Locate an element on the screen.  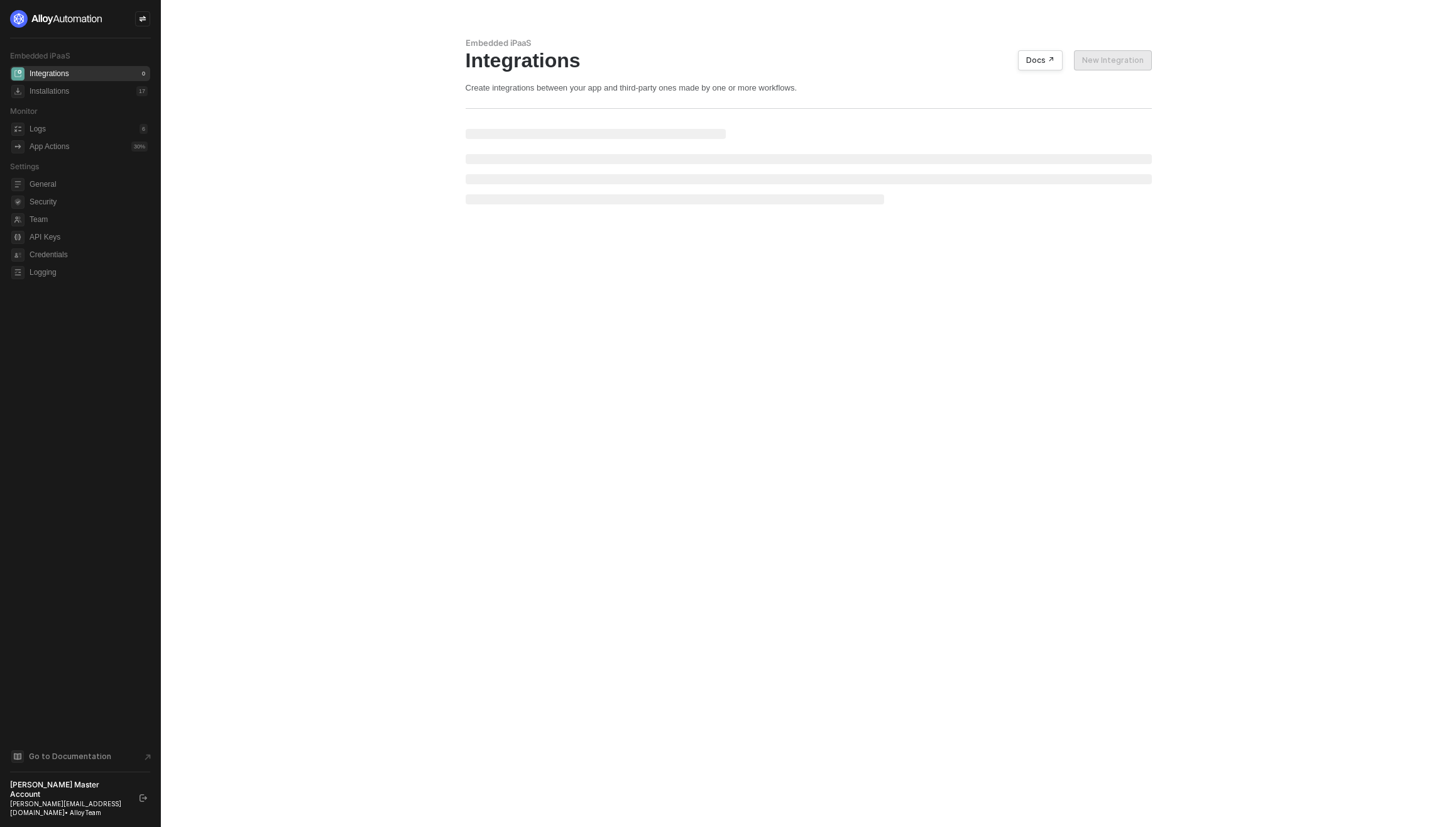
span: logging is located at coordinates (18, 272).